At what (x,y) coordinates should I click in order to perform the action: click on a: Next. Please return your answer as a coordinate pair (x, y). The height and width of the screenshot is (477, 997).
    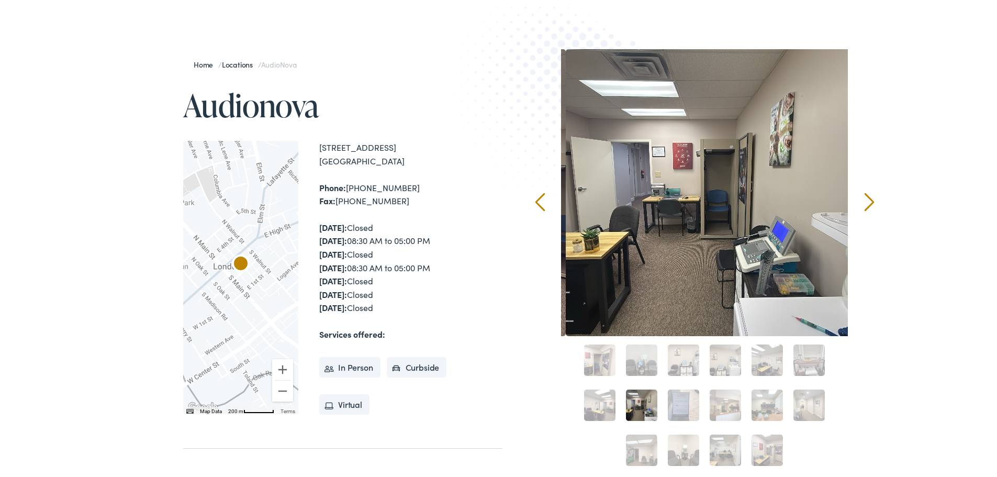
    Looking at the image, I should click on (869, 200).